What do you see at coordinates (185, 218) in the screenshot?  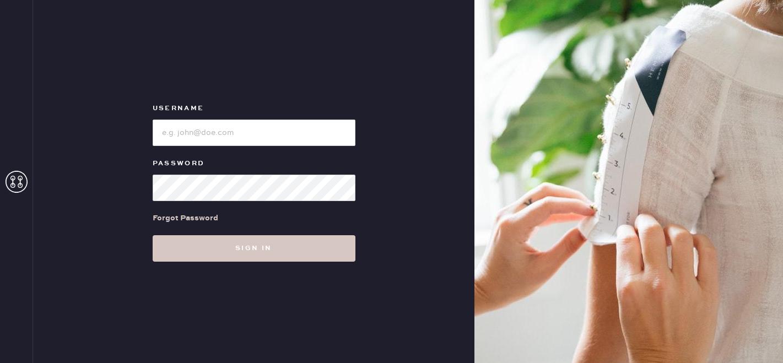 I see `a: Forgot Password` at bounding box center [185, 218].